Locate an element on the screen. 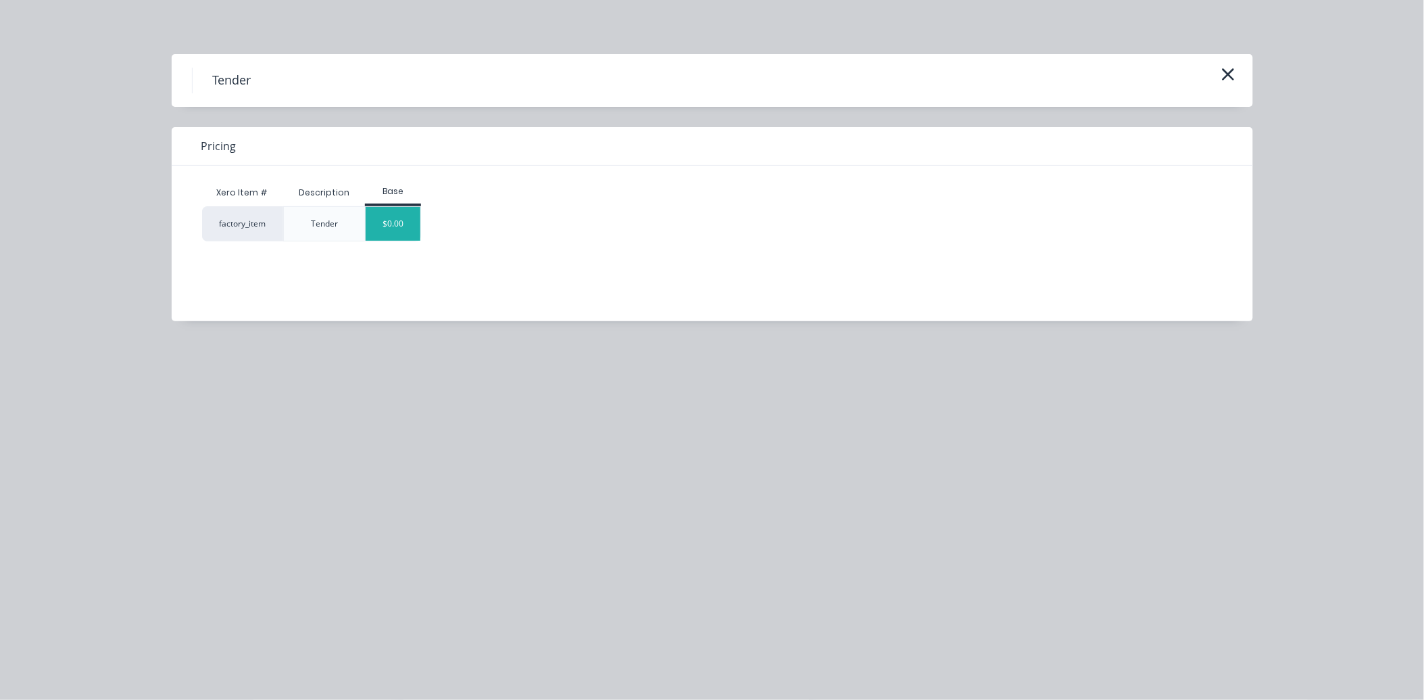 This screenshot has height=700, width=1424. div: $0.00 is located at coordinates (393, 224).